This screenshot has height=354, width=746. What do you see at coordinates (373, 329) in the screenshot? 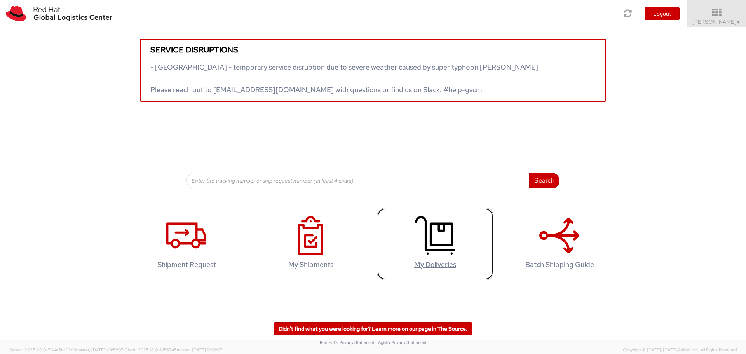
I see `a: Didn't find what you were looking for? Learn more on our page in The Source.` at bounding box center [373, 329].